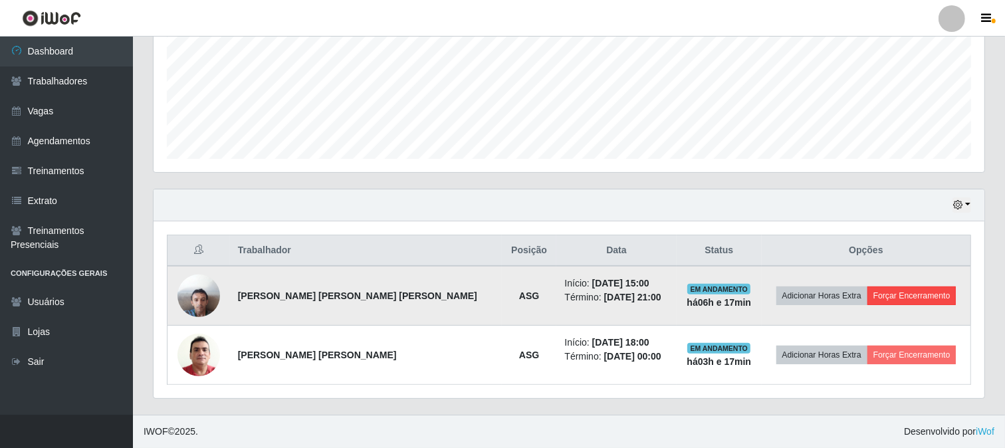 The width and height of the screenshot is (1005, 448). I want to click on img: 1745881058992.jpeg, so click(199, 295).